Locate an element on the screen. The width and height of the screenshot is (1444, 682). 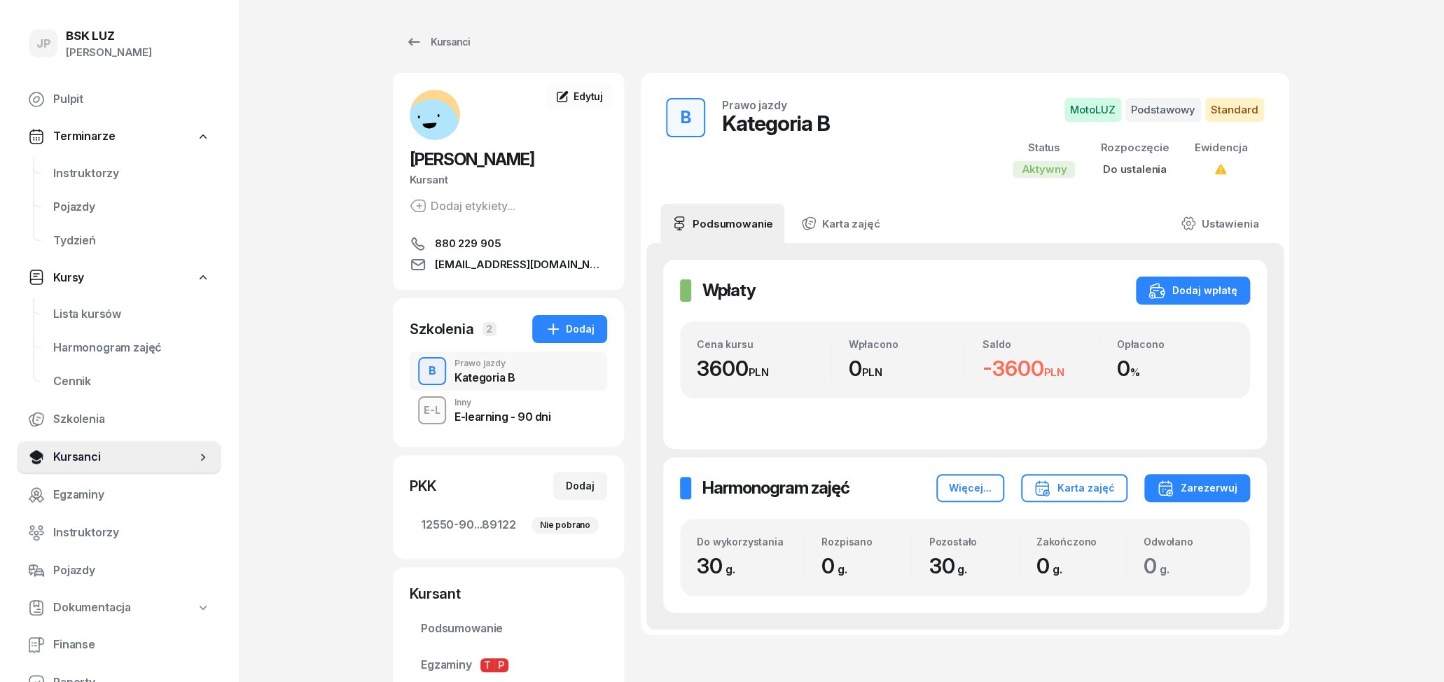
span: 2 is located at coordinates (489, 329).